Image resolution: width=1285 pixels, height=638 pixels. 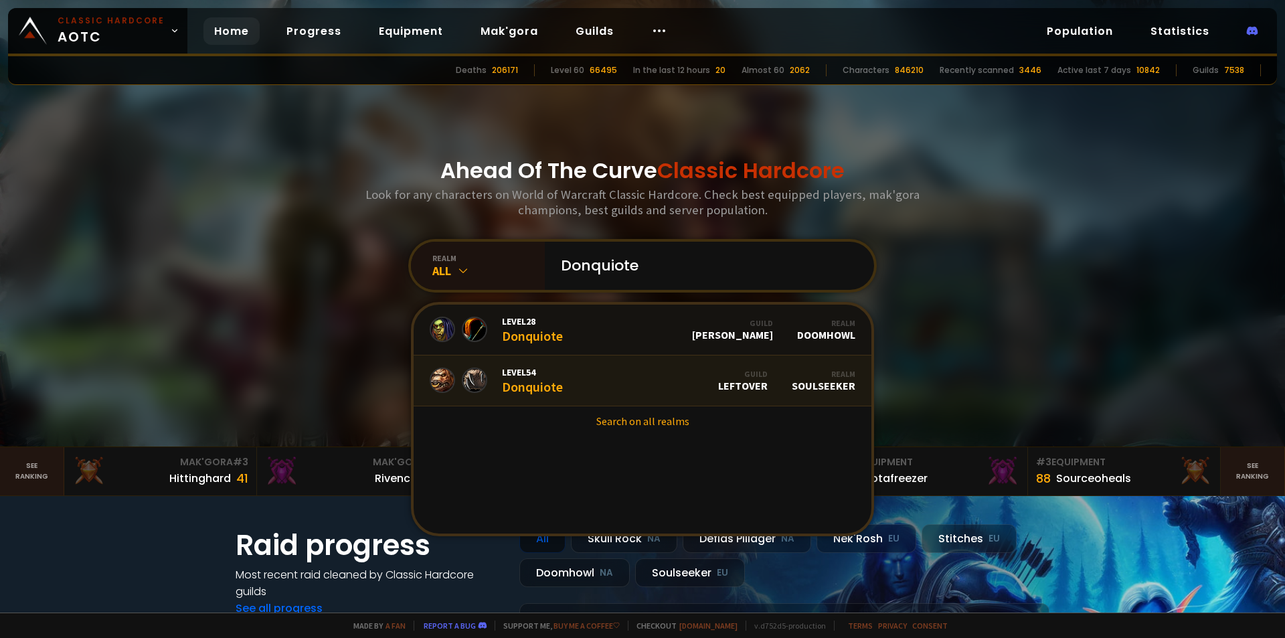 I want to click on a: Mak'Gora#3Hittinghard41, so click(x=161, y=471).